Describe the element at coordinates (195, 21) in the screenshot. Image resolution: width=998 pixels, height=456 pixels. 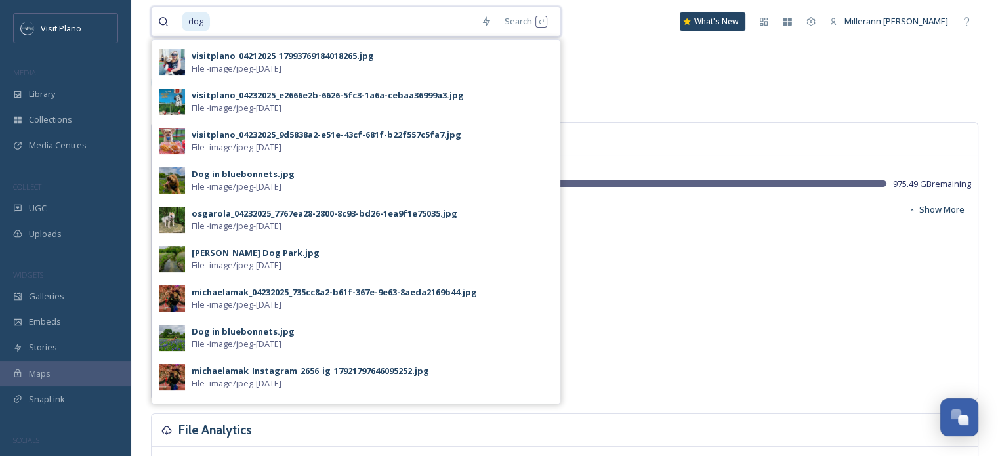
I see `span: dog` at that location.